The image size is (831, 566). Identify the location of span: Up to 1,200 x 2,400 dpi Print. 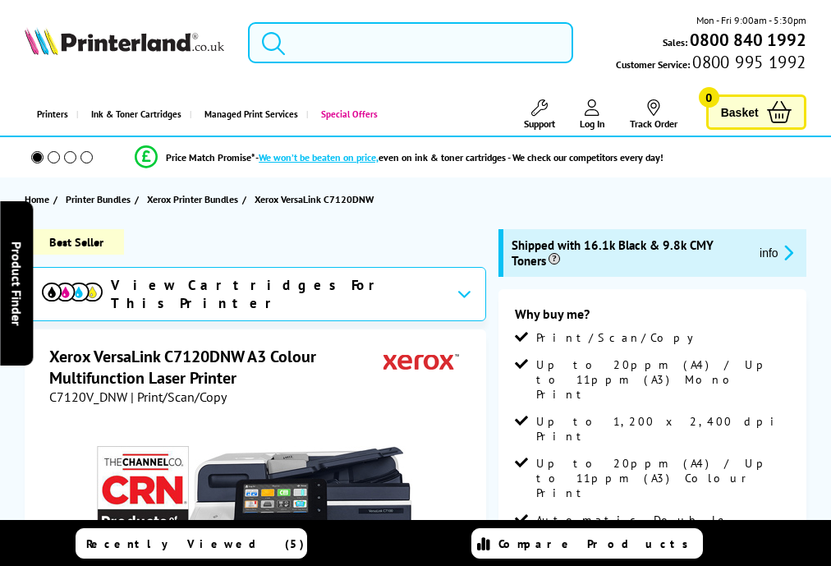
(663, 429).